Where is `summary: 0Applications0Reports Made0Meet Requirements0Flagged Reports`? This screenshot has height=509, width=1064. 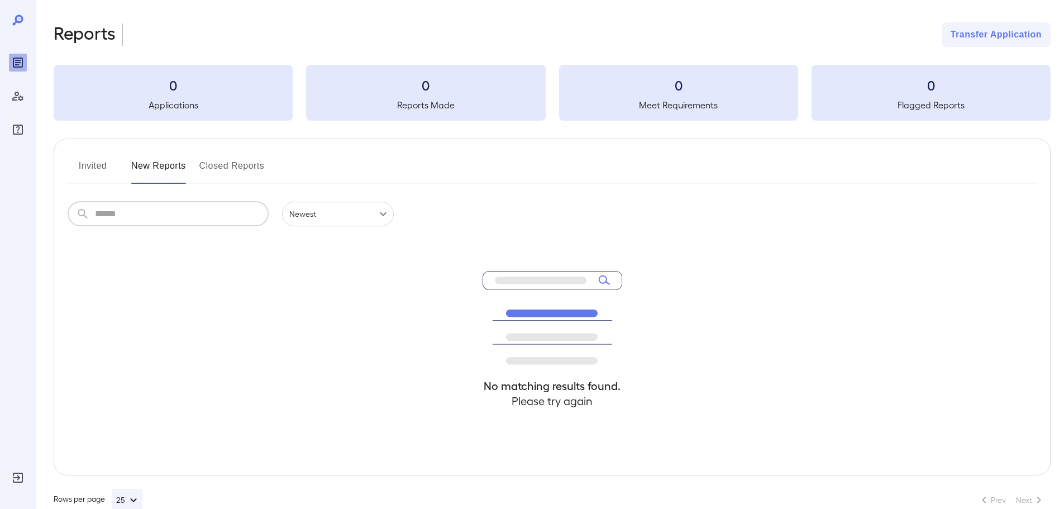
summary: 0Applications0Reports Made0Meet Requirements0Flagged Reports is located at coordinates (552, 93).